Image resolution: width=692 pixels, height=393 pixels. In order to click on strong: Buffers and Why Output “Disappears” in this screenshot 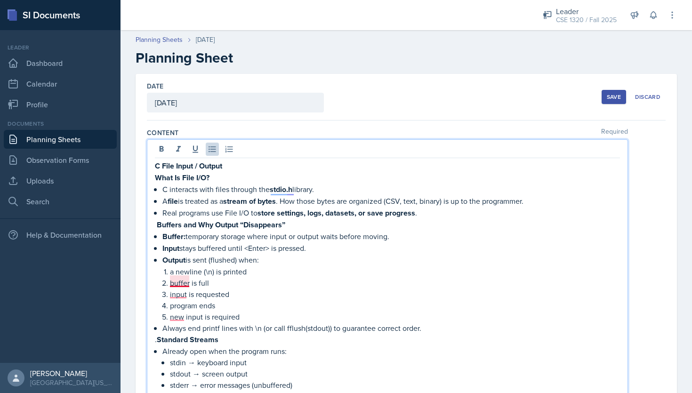, I will do `click(221, 224)`.